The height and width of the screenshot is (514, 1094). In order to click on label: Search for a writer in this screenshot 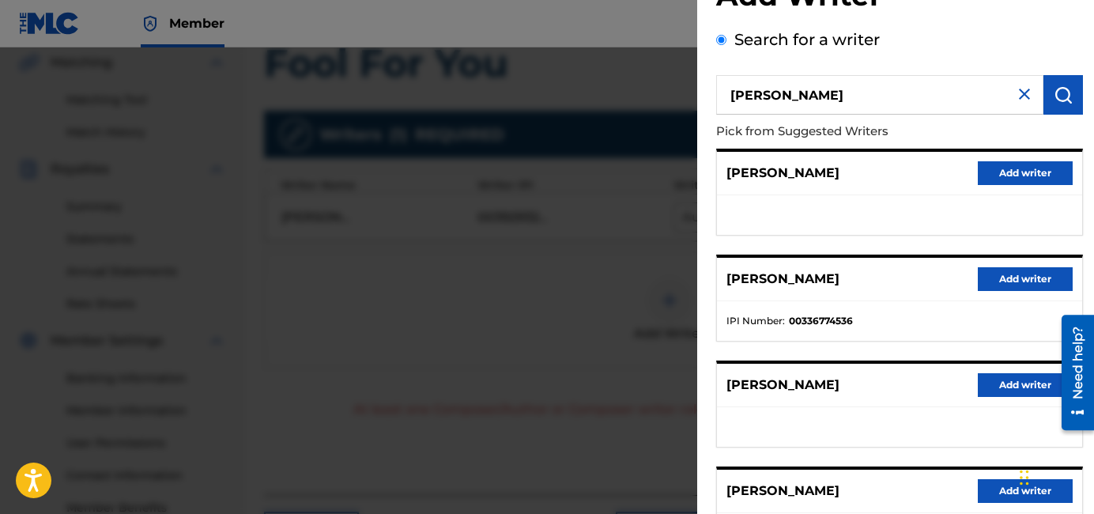, I will do `click(807, 40)`.